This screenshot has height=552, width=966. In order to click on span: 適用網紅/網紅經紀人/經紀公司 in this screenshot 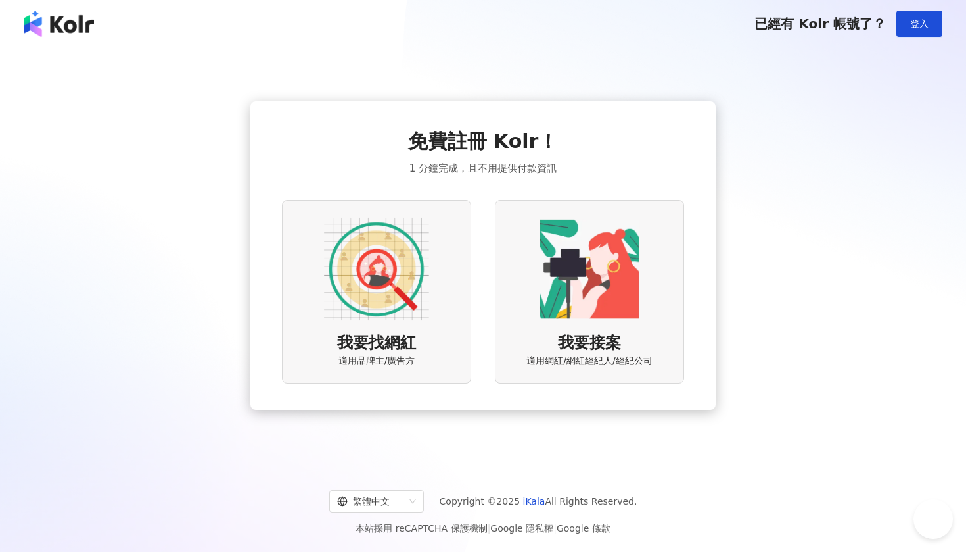, I will do `click(589, 361)`.